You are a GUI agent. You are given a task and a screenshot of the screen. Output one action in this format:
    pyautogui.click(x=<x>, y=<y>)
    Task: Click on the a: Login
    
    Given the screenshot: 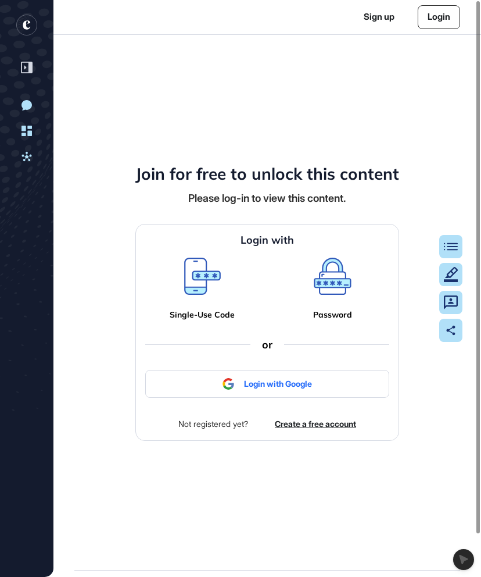 What is the action you would take?
    pyautogui.click(x=439, y=17)
    